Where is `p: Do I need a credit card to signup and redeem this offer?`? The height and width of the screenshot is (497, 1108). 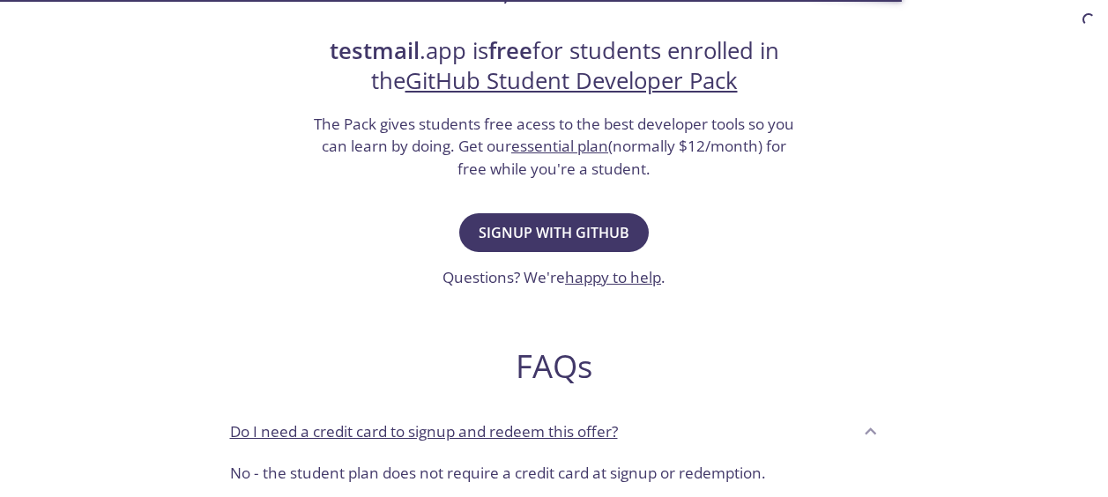 p: Do I need a credit card to signup and redeem this offer? is located at coordinates (424, 432).